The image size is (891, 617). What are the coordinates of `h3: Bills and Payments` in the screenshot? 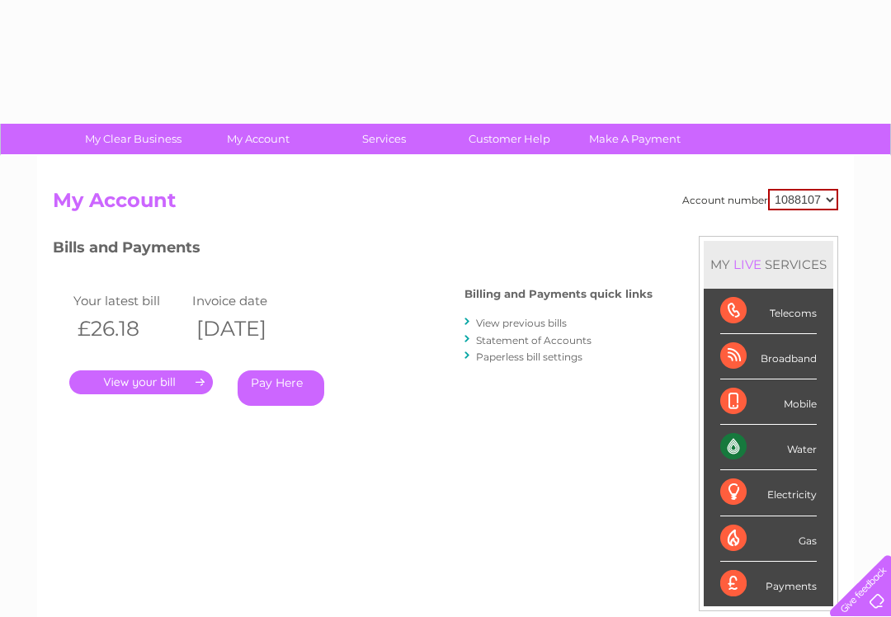 It's located at (352, 250).